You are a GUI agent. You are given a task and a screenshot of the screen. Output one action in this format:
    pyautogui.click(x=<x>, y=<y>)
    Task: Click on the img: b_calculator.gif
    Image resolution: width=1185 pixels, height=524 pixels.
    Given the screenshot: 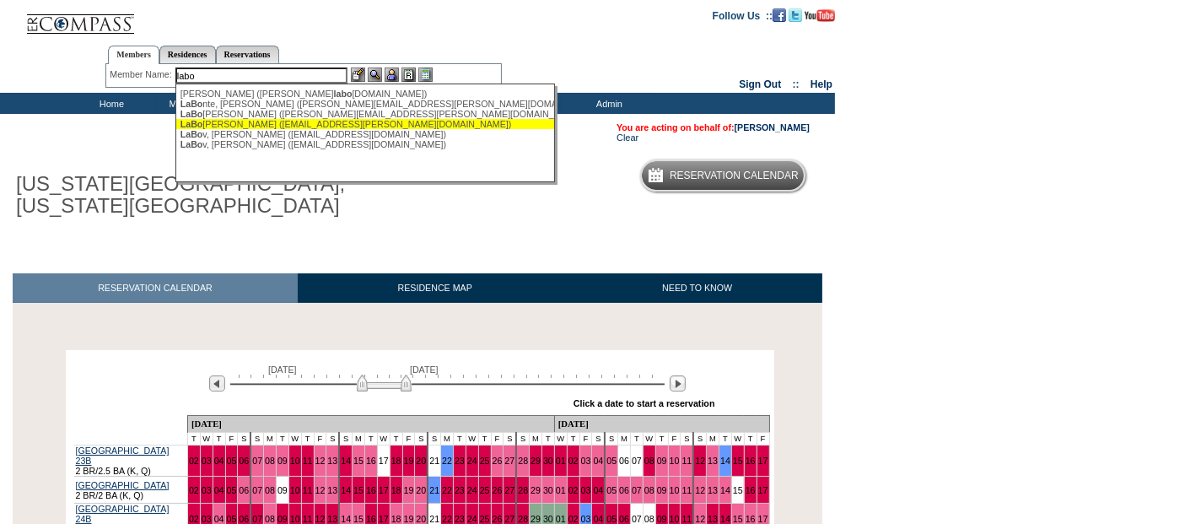 What is the action you would take?
    pyautogui.click(x=425, y=74)
    